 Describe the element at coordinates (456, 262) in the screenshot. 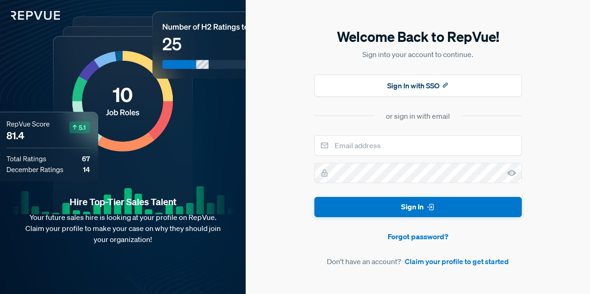

I see `a: Claim your profile to get started` at that location.